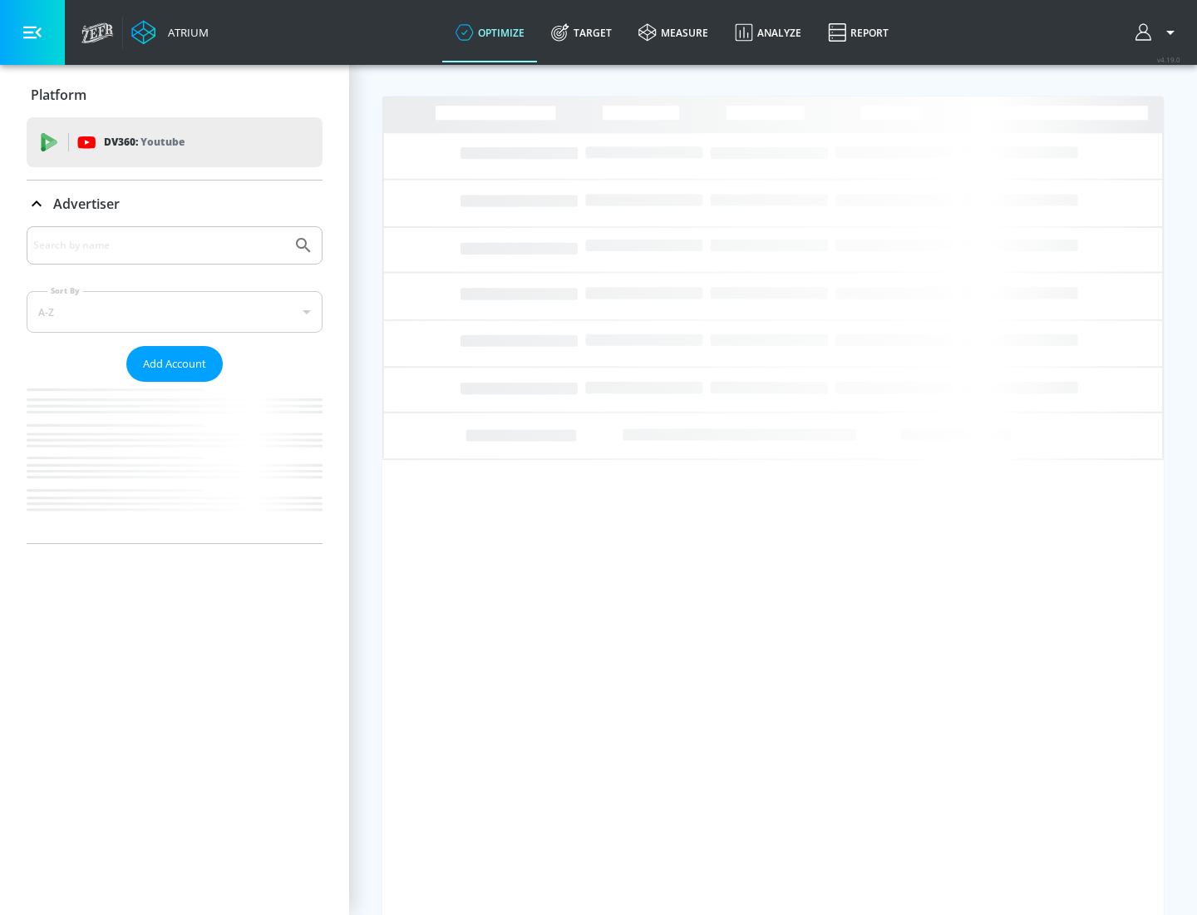  I want to click on button: Add Account, so click(175, 363).